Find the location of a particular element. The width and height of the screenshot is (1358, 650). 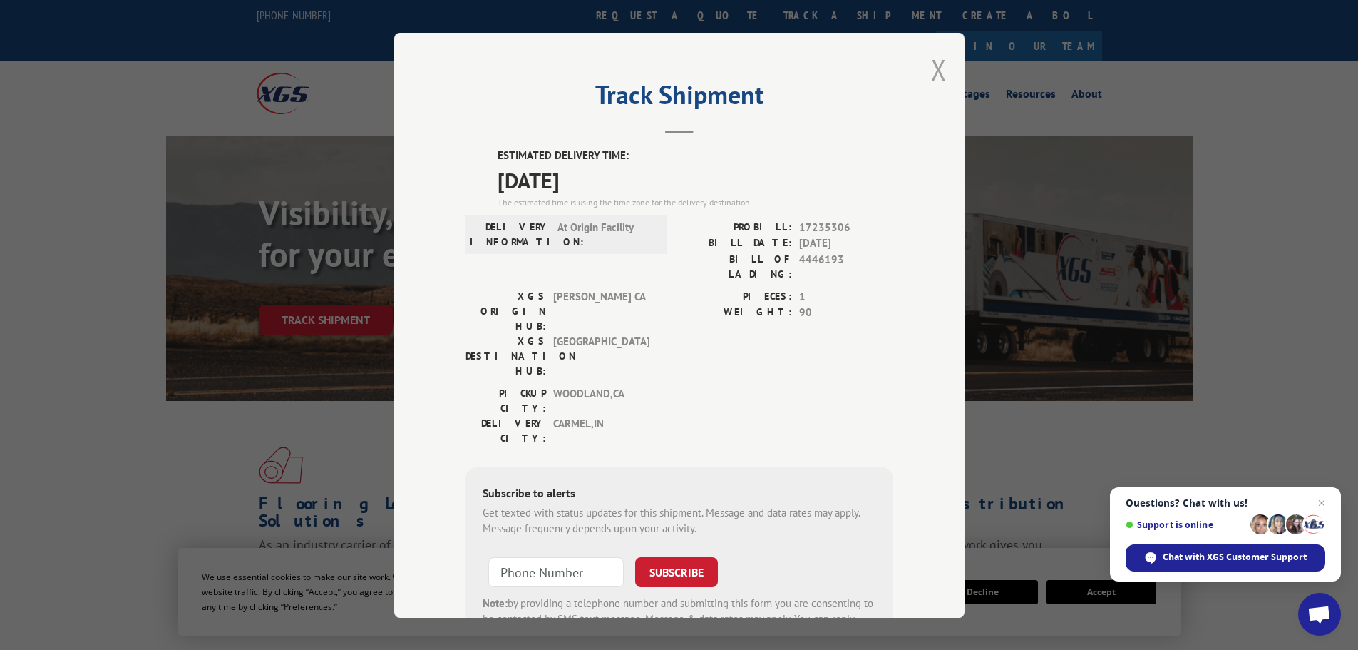

span: At Origin Facility is located at coordinates (605, 234).